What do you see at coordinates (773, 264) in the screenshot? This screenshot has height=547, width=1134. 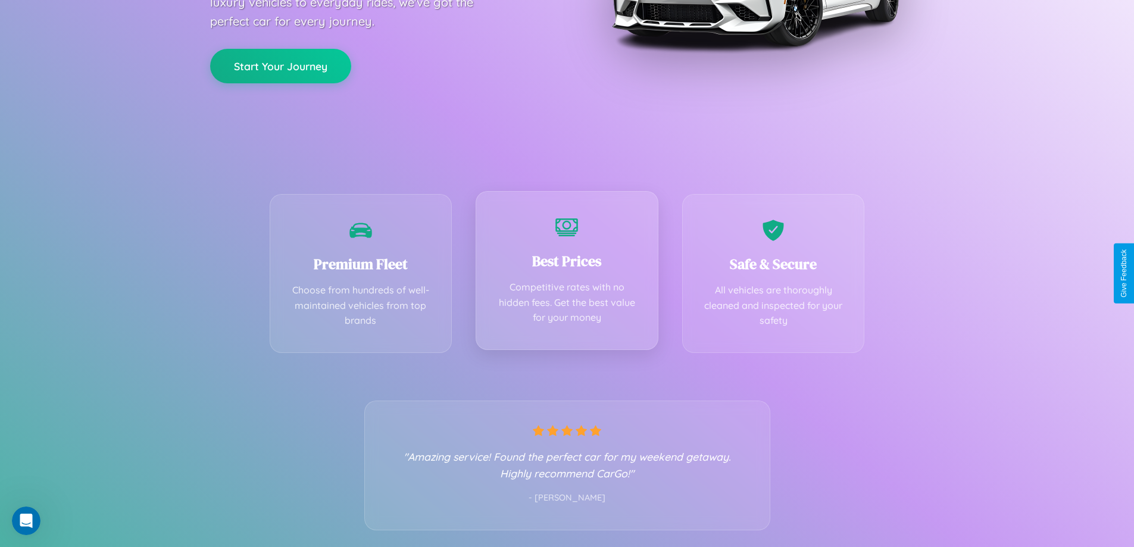 I see `h3: Safe & Secure` at bounding box center [773, 264].